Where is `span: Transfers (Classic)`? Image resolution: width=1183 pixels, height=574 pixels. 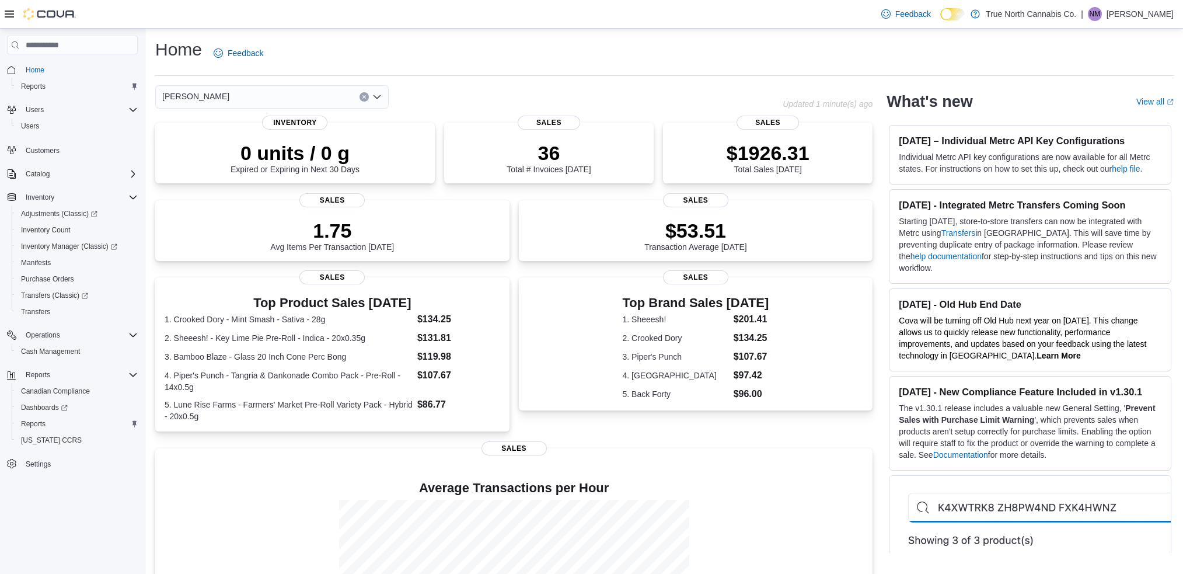 span: Transfers (Classic) is located at coordinates (77, 295).